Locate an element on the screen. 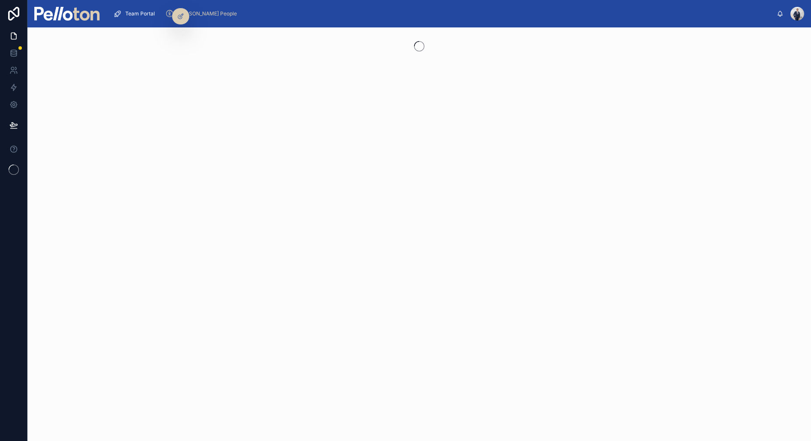 This screenshot has height=441, width=811. a: Team Portal is located at coordinates (136, 14).